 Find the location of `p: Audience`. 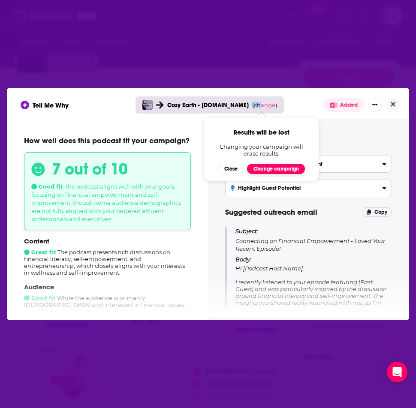

p: Audience is located at coordinates (107, 287).